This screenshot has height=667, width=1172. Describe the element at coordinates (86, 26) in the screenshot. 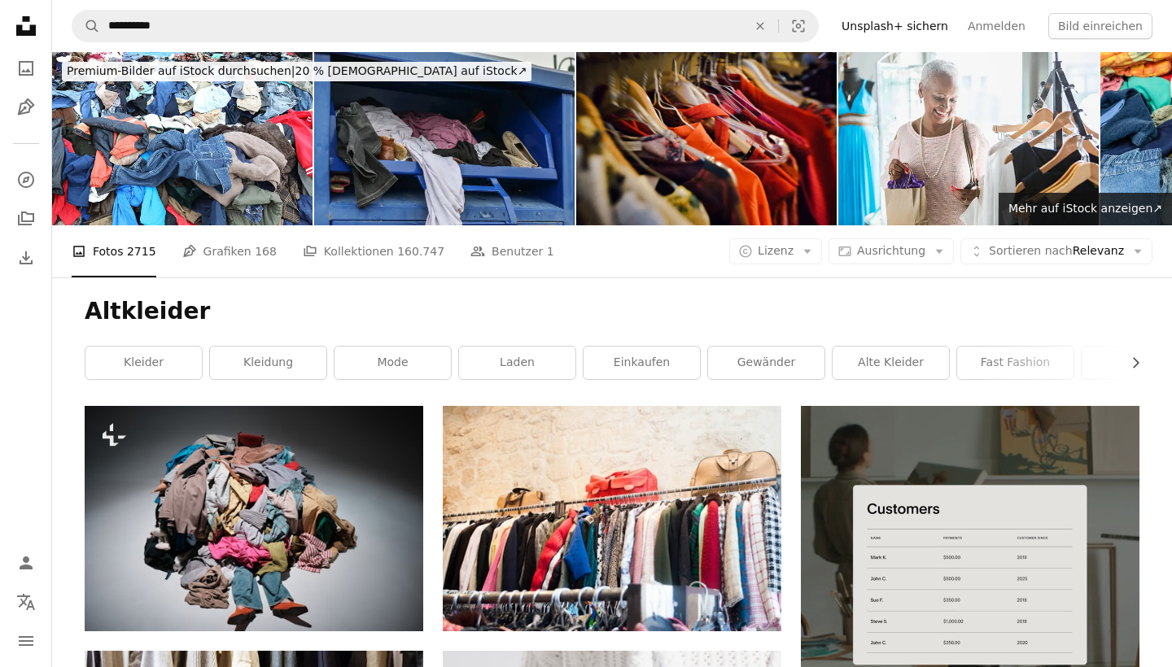

I see `button: Unsplash suchen` at that location.